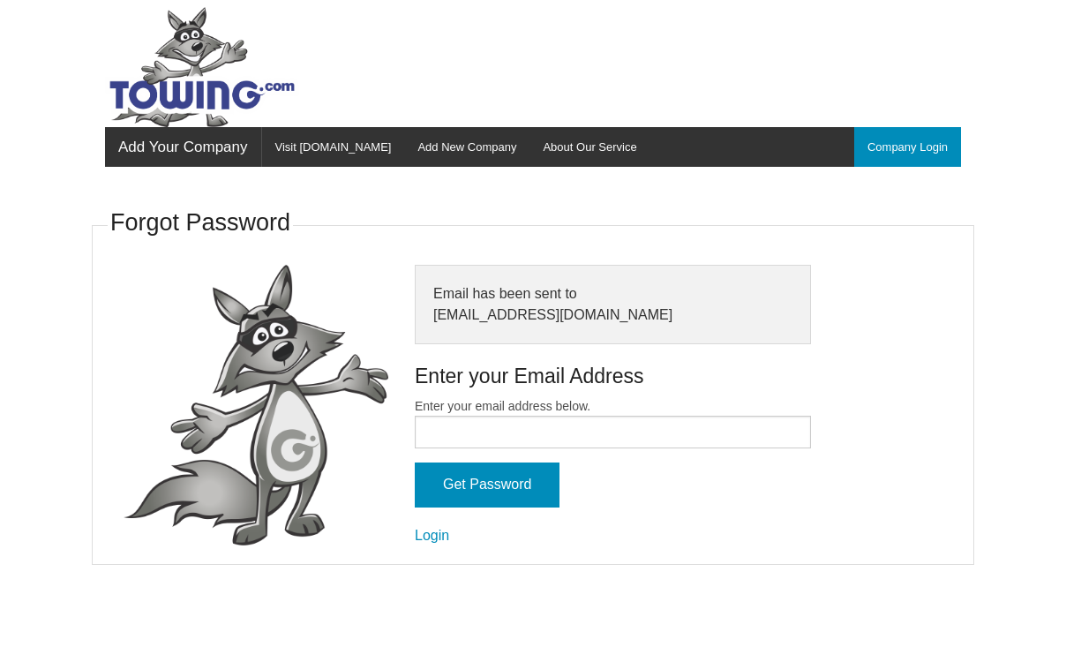 This screenshot has width=1066, height=647. What do you see at coordinates (907, 146) in the screenshot?
I see `a: Company Login` at bounding box center [907, 146].